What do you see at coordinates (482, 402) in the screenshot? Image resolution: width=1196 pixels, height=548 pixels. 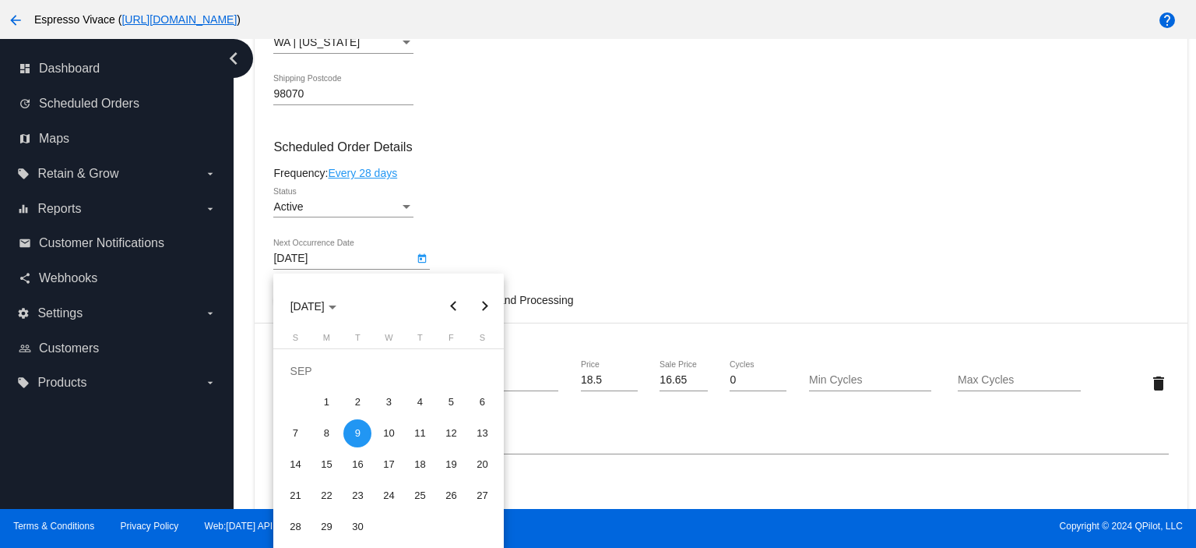 I see `div: 6` at bounding box center [482, 402].